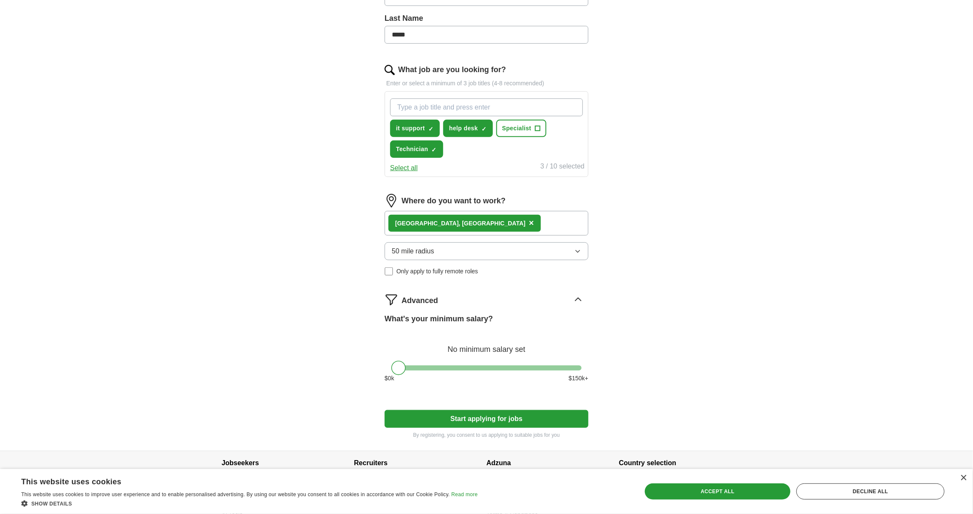 This screenshot has height=514, width=973. I want to click on span: 50 mile radius, so click(413, 251).